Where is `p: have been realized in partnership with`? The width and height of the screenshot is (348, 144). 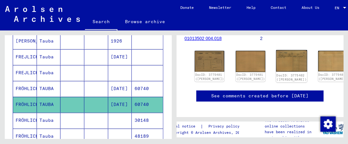 p: have been realized in partnership with is located at coordinates (294, 135).